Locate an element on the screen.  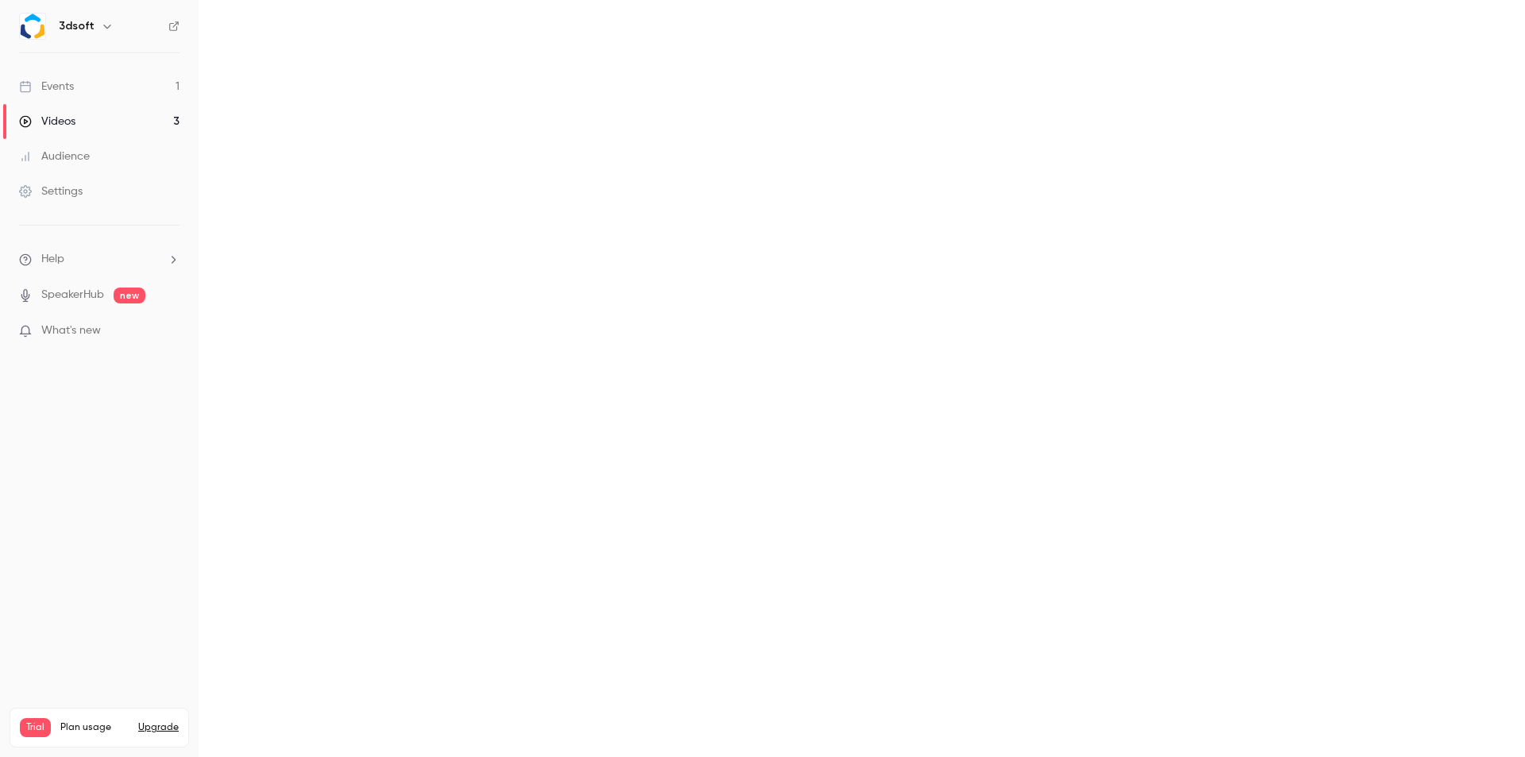
span: Help is located at coordinates (52, 259).